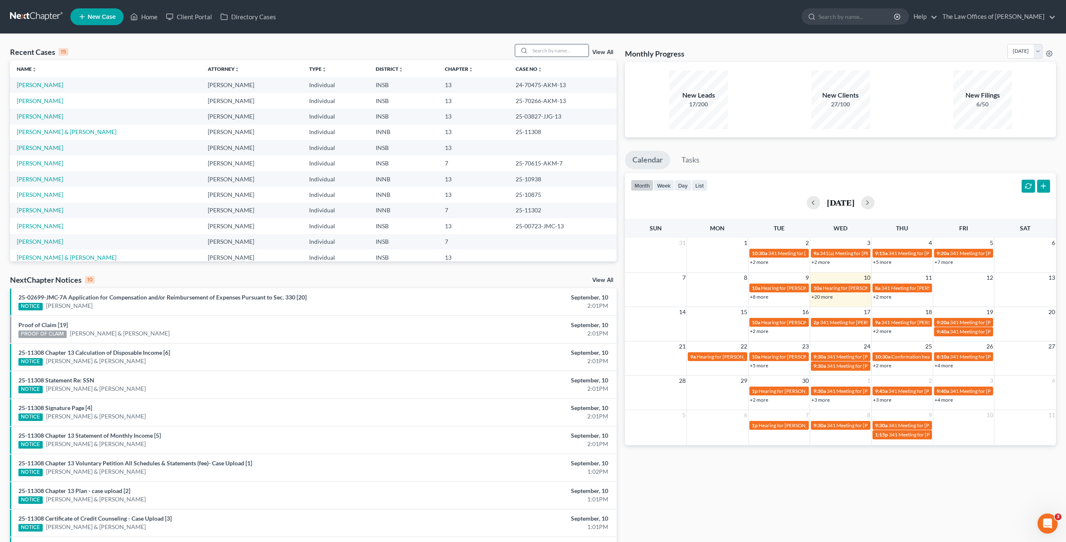  Describe the element at coordinates (682, 381) in the screenshot. I see `span: 28` at that location.